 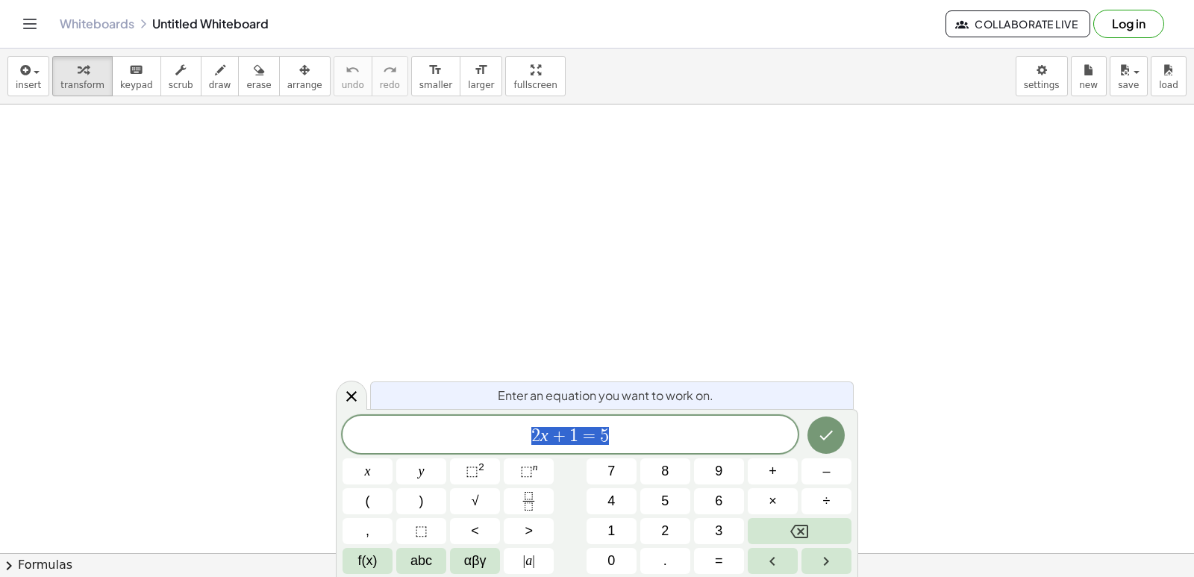 What do you see at coordinates (1018, 24) in the screenshot?
I see `button: Collaborate Live` at bounding box center [1018, 24].